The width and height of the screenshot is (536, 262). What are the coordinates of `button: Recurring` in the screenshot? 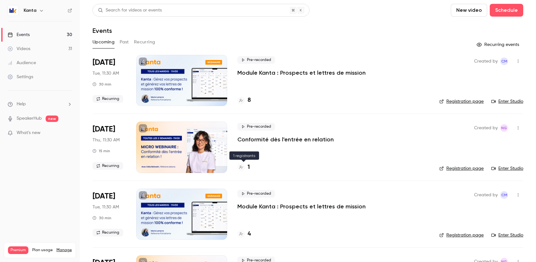 It's located at (144, 42).